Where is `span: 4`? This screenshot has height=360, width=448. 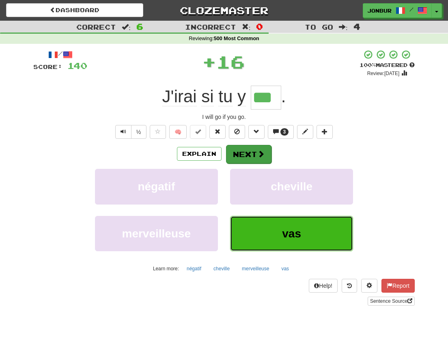
span: 4 is located at coordinates (357, 26).